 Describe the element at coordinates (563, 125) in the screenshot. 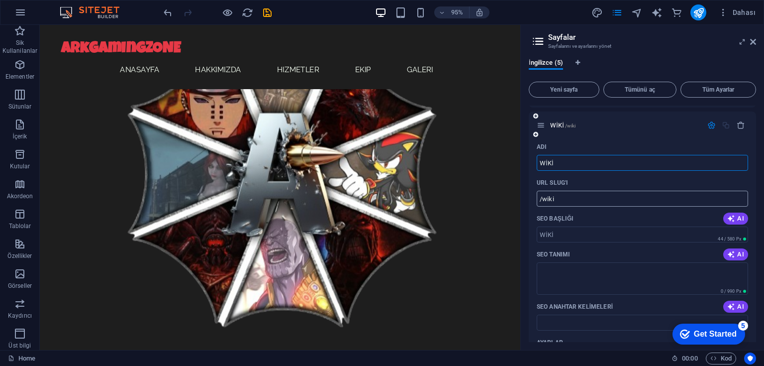

I see `span: Sayfayı açmak için tıkla` at that location.